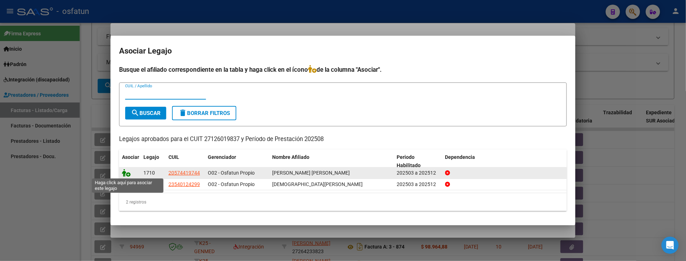 This screenshot has width=686, height=261. What do you see at coordinates (460, 157) in the screenshot?
I see `span: Dependencia` at bounding box center [460, 157].